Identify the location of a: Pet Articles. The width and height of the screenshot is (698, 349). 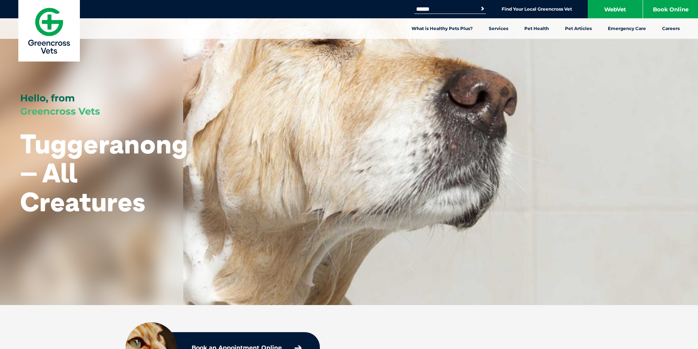
(579, 29).